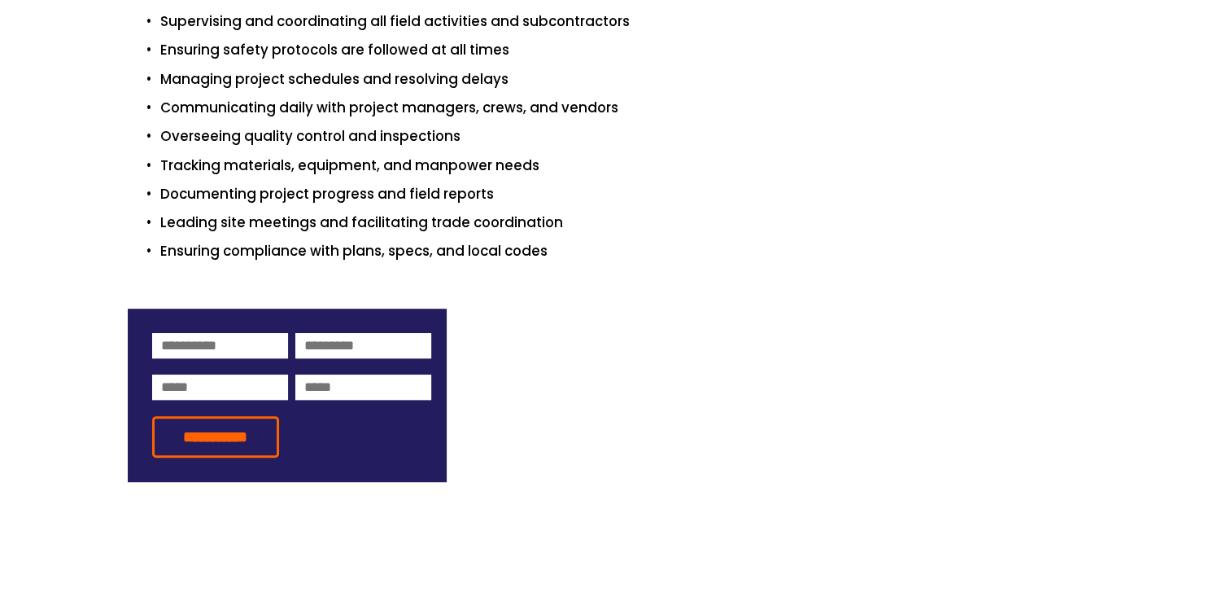 The height and width of the screenshot is (601, 1231). What do you see at coordinates (632, 21) in the screenshot?
I see `p: Supervising and coordinating all field activities and subcontractors` at bounding box center [632, 21].